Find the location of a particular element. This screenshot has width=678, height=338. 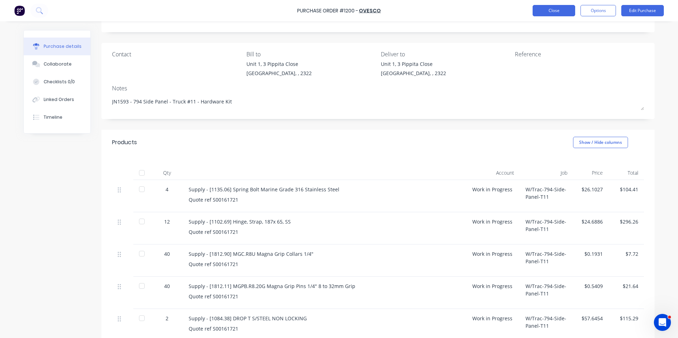

div: Products is located at coordinates (124, 143).